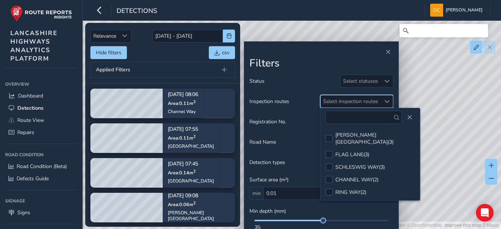 The width and height of the screenshot is (501, 229). What do you see at coordinates (226, 52) in the screenshot?
I see `span: csv` at bounding box center [226, 52].